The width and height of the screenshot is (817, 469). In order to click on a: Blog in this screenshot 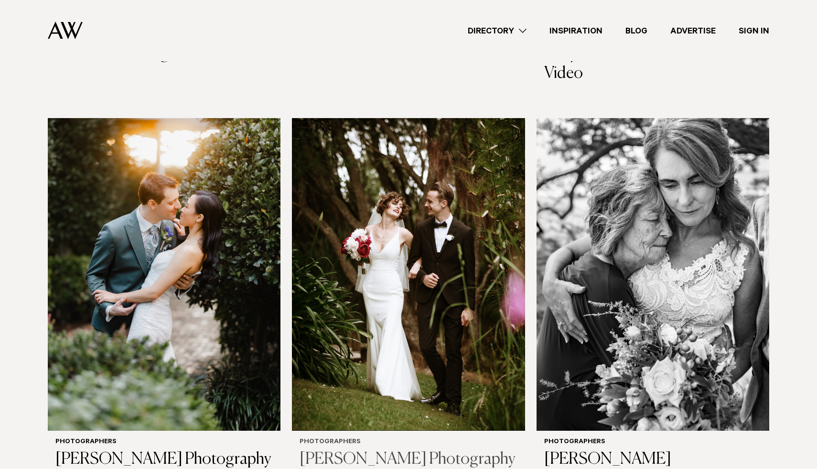, I will do `click(637, 31)`.